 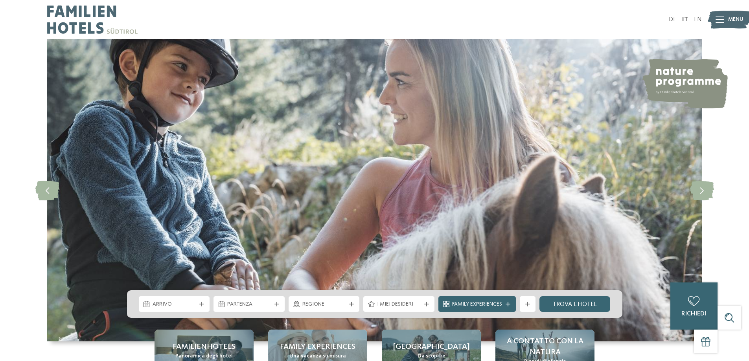 I want to click on a: trova l’hotel, so click(x=575, y=304).